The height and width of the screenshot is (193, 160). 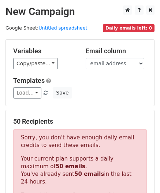 I want to click on a: Templates, so click(x=29, y=80).